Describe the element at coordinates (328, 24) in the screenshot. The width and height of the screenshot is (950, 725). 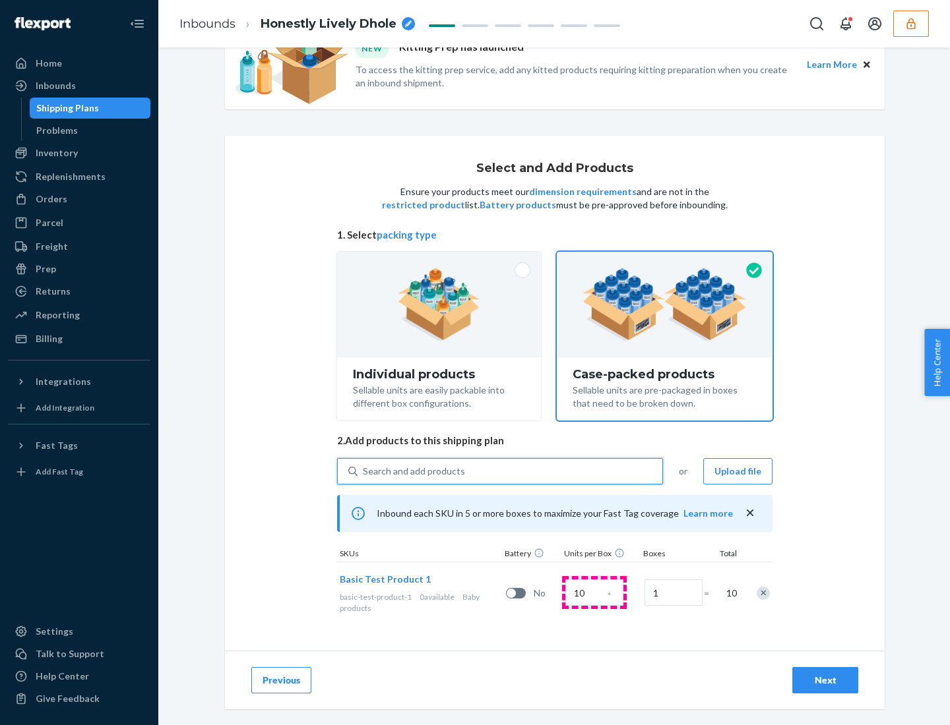
I see `span: Honestly Lively Dhole` at that location.